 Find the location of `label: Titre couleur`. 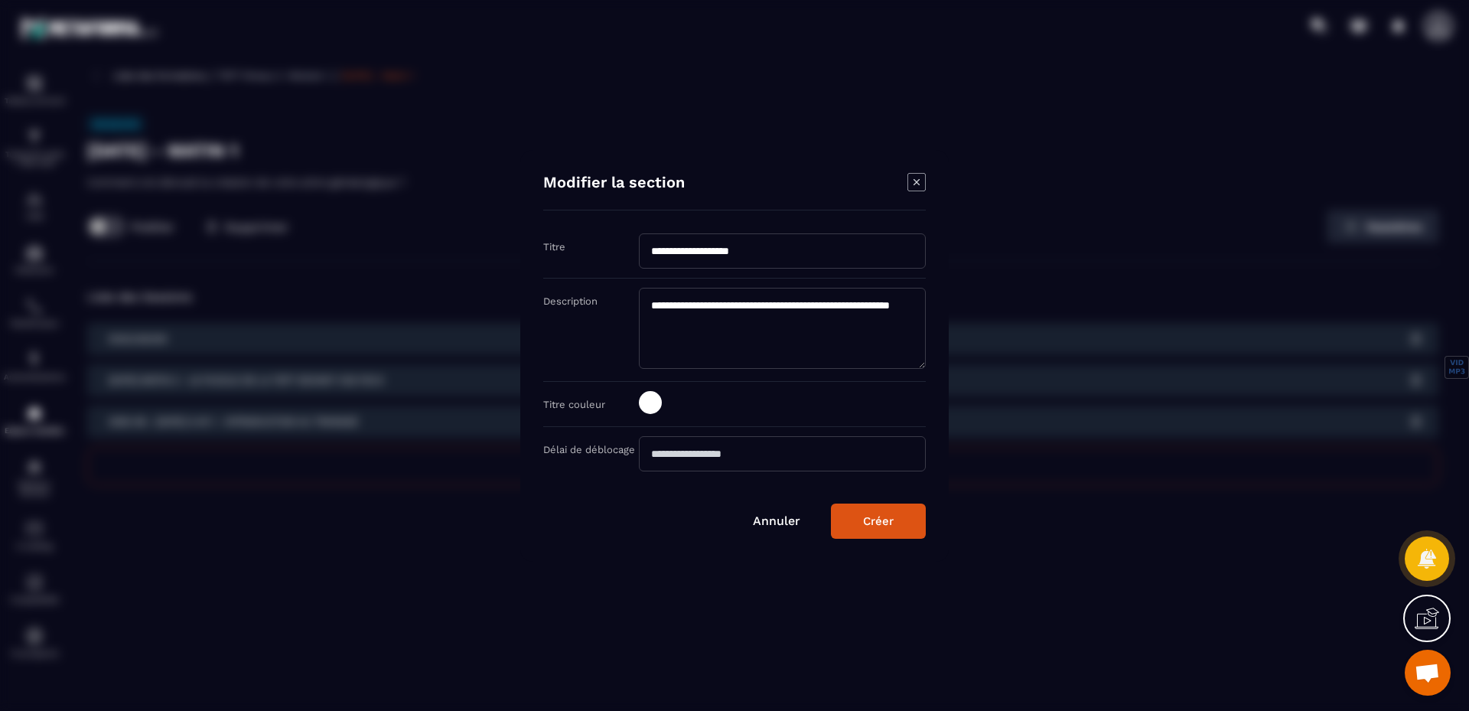

label: Titre couleur is located at coordinates (574, 404).